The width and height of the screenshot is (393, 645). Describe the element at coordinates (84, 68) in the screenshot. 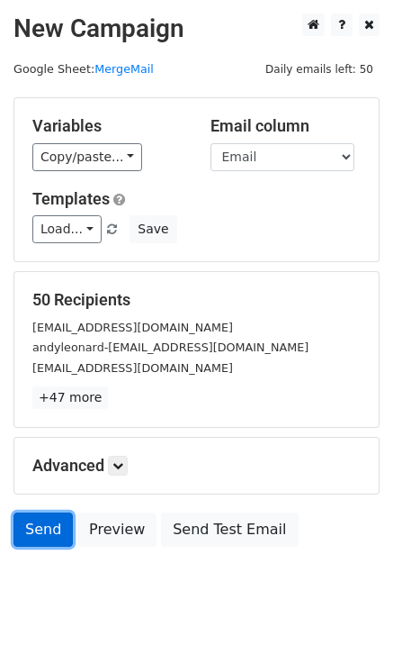

I see `small: Google Sheet:` at that location.